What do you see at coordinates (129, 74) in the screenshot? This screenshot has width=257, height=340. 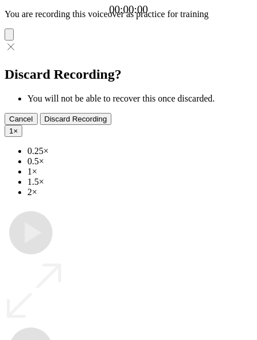 I see `h2: Discard Recording?` at bounding box center [129, 74].